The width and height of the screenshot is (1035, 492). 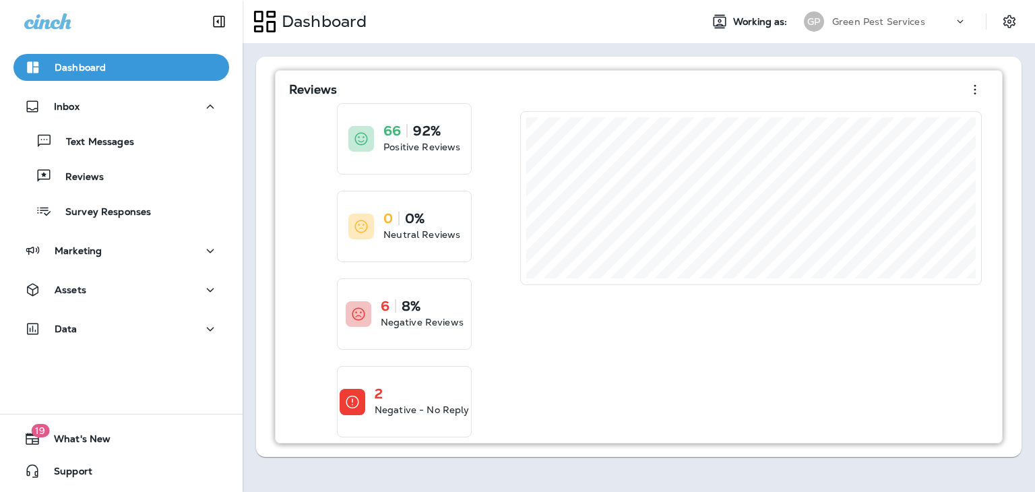 I want to click on span: Support, so click(x=66, y=474).